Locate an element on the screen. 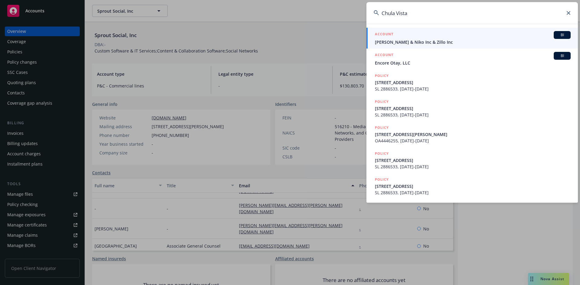 The width and height of the screenshot is (580, 285). a: ACCOUNTBIEncore Otay, LLC is located at coordinates (472, 59).